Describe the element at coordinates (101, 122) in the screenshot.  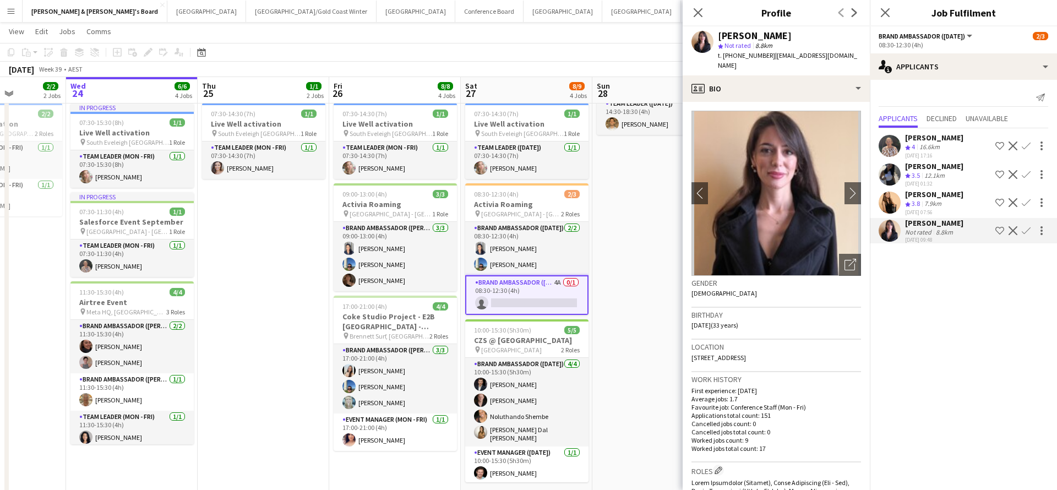
I see `span: 07:30-15:30 (8h)` at that location.